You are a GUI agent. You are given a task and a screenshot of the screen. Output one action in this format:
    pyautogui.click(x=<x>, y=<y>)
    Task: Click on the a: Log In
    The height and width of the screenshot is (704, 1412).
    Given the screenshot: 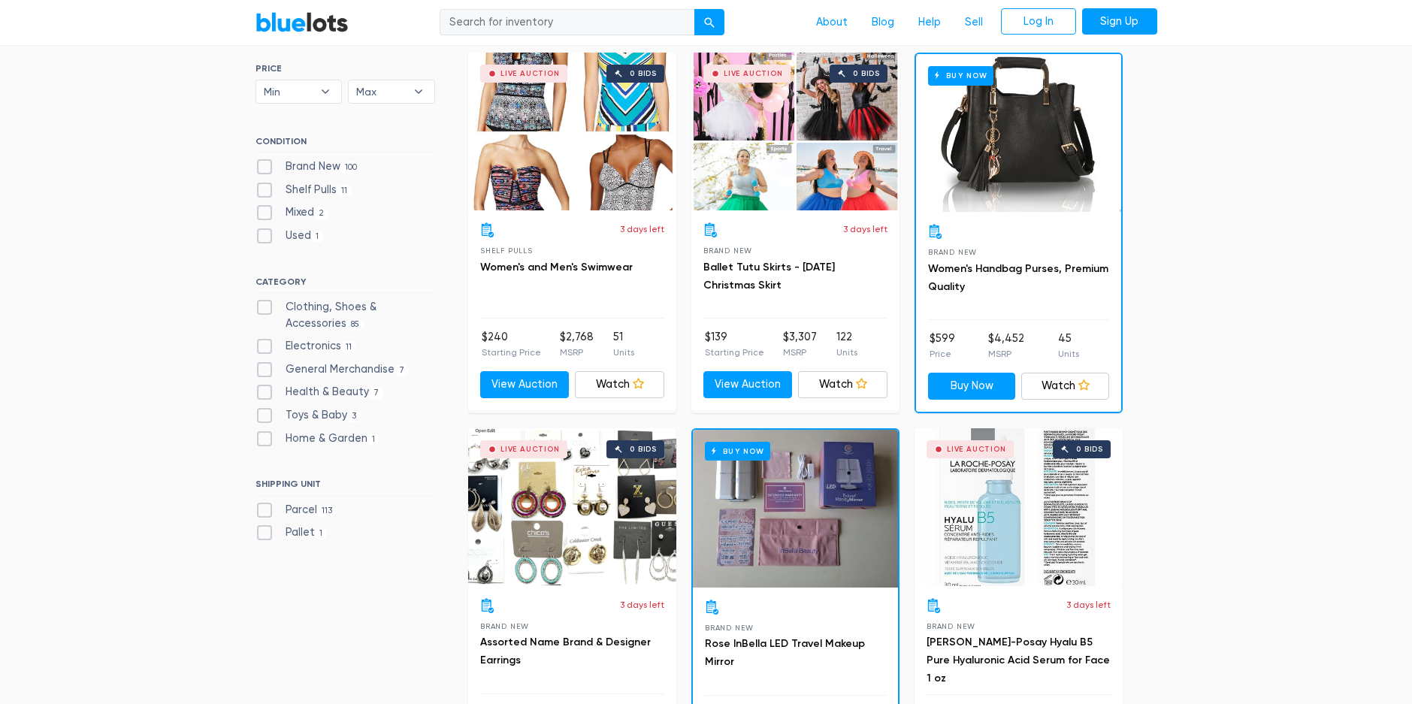 What is the action you would take?
    pyautogui.click(x=1038, y=22)
    